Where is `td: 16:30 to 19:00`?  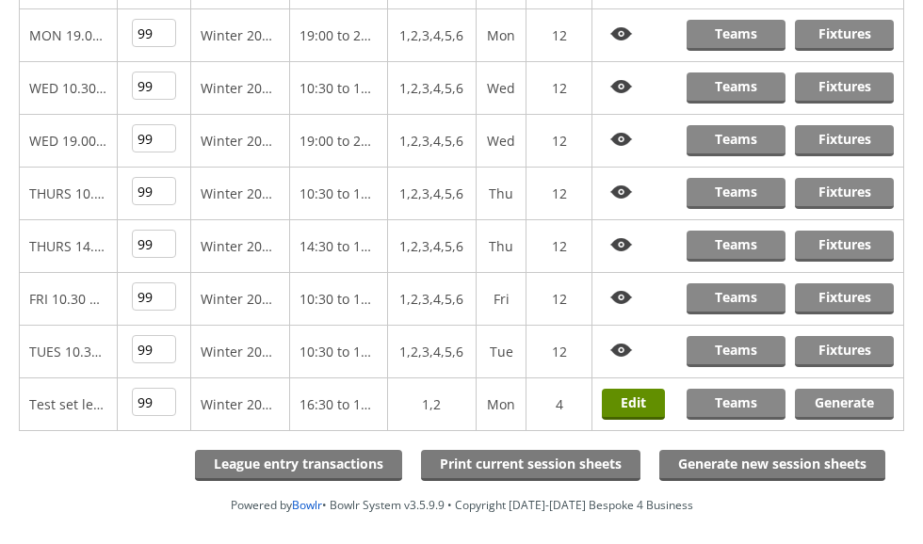
td: 16:30 to 19:00 is located at coordinates (338, 405).